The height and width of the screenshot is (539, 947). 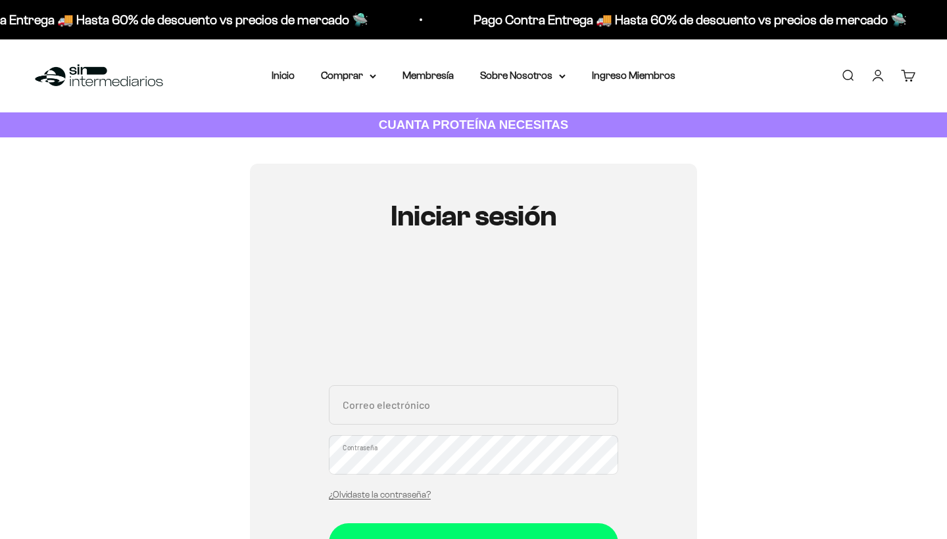 What do you see at coordinates (283, 75) in the screenshot?
I see `a: Inicio` at bounding box center [283, 75].